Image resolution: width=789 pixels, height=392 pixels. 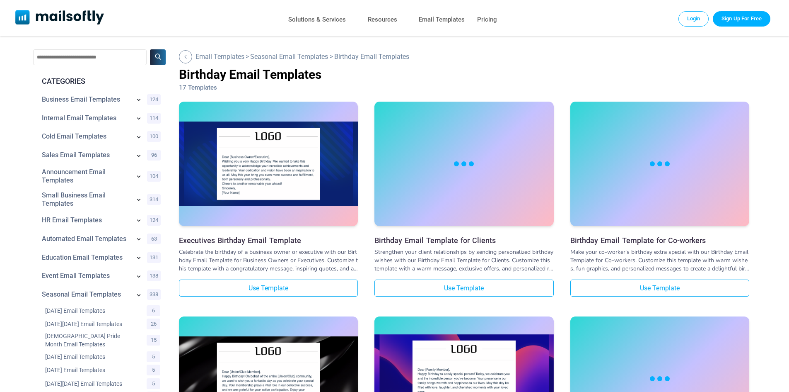 What do you see at coordinates (660, 260) in the screenshot?
I see `div: Make your co-worker's birthday extra special with our Birthday Email Template for Co-workers. Cus...` at bounding box center [660, 260].